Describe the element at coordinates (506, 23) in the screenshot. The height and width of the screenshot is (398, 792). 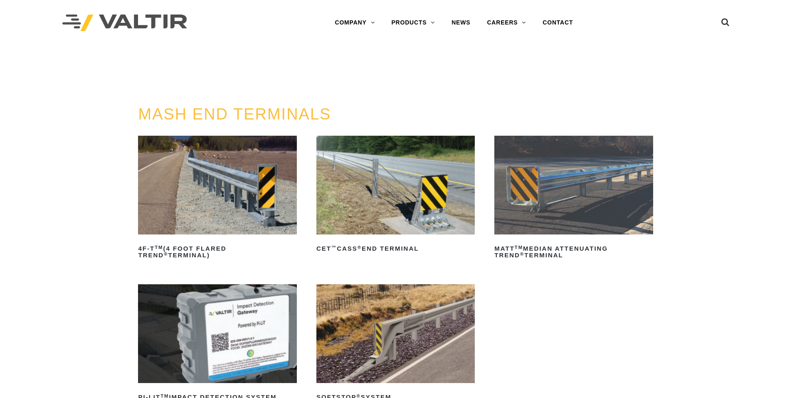
I see `a: CAREERS` at that location.